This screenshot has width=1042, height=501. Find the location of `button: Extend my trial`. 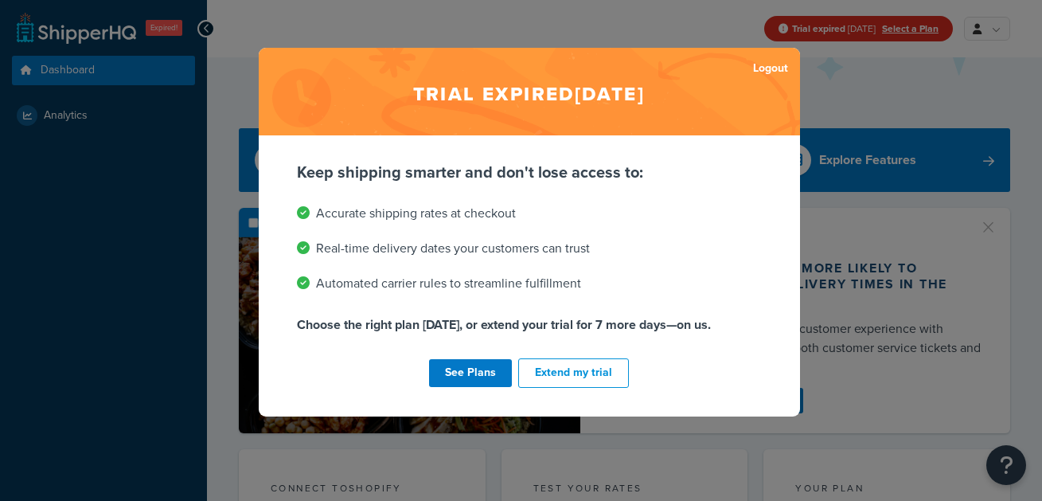

button: Extend my trial is located at coordinates (573, 372).